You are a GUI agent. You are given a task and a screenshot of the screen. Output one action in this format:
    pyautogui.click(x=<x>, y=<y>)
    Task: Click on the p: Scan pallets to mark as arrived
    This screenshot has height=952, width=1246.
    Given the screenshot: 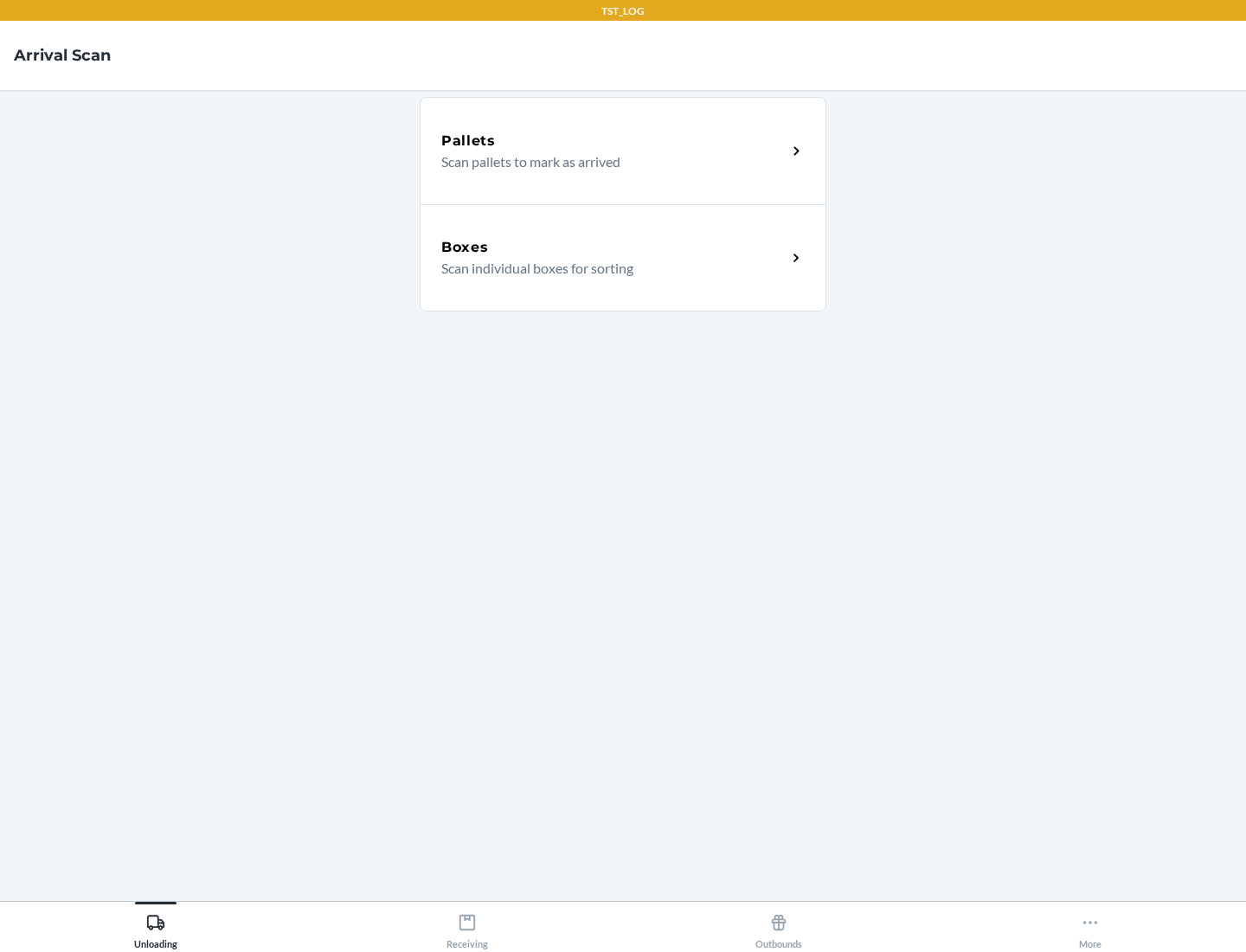 What is the action you would take?
    pyautogui.click(x=607, y=162)
    